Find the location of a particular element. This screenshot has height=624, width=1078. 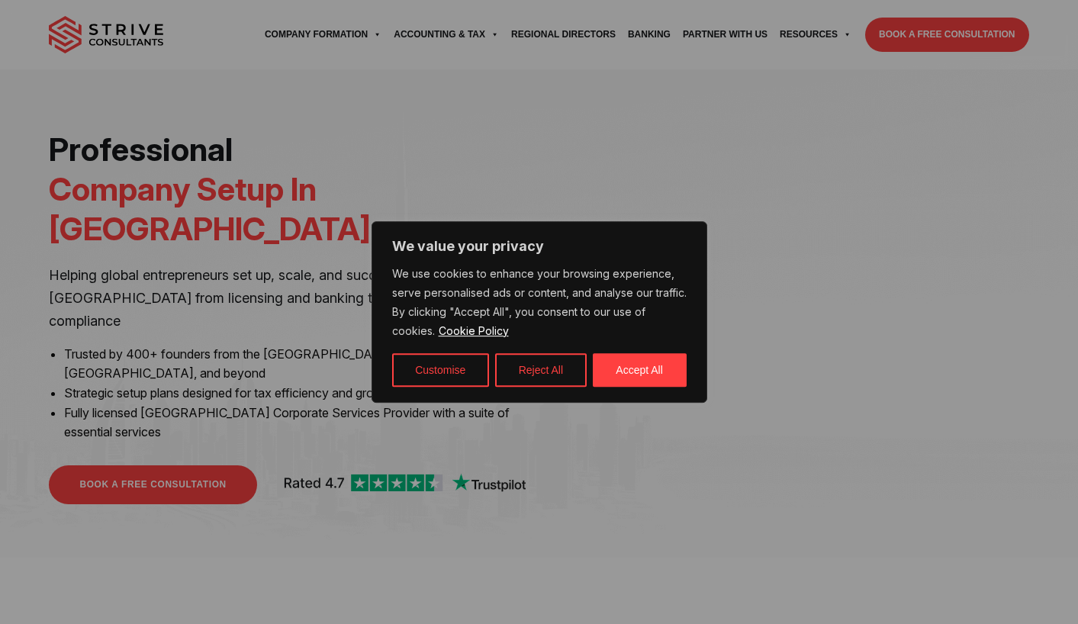

button: Accept All is located at coordinates (639, 370).